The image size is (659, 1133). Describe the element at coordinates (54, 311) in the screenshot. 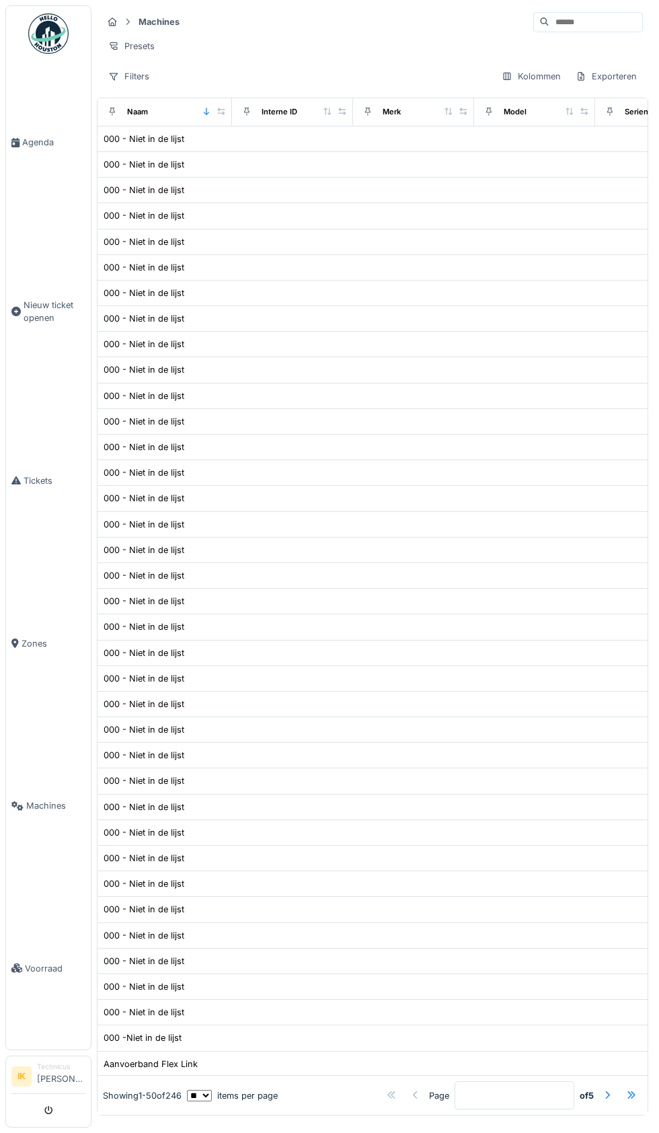

I see `span: Nieuw ticket openen` at that location.